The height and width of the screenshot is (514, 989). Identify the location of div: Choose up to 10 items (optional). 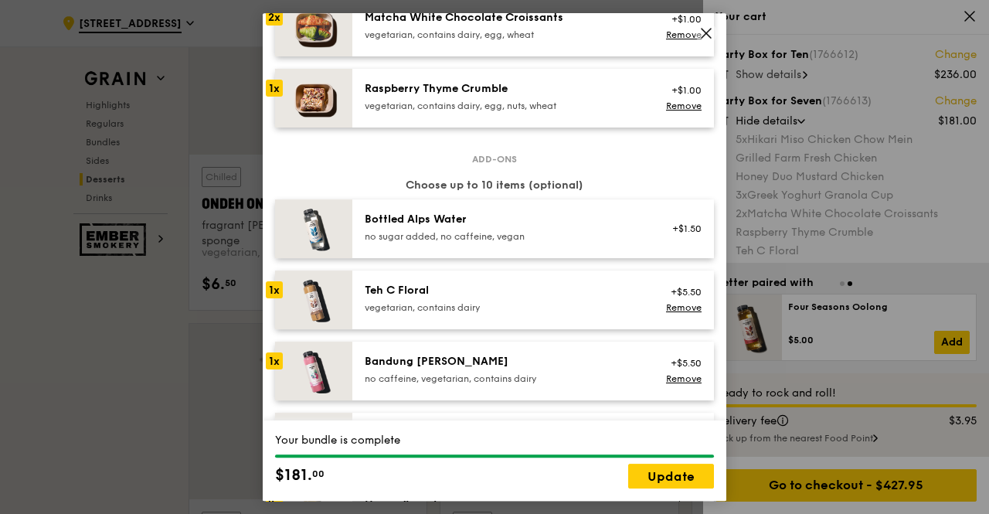
(494, 185).